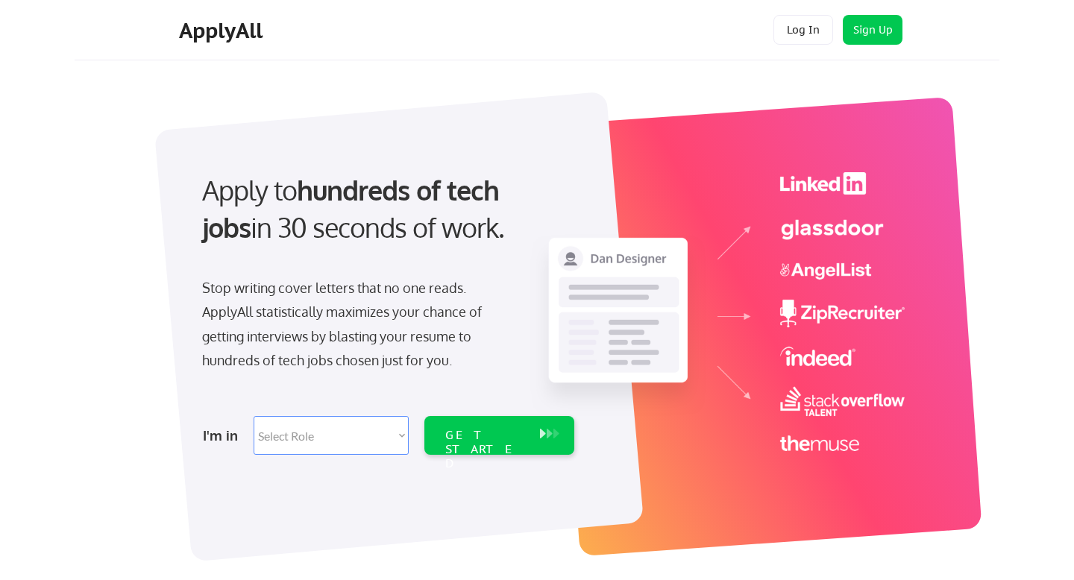 The image size is (1074, 580). I want to click on div: Stop writing cover letters that no one reads. ApplyAll statistically maximizes your chance of get..., so click(355, 324).